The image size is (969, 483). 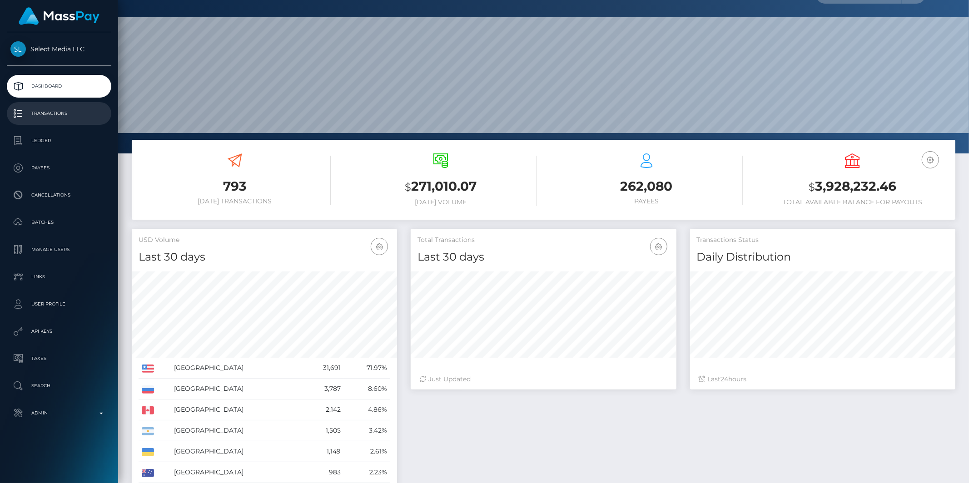 What do you see at coordinates (59, 223) in the screenshot?
I see `p: Batches` at bounding box center [59, 223].